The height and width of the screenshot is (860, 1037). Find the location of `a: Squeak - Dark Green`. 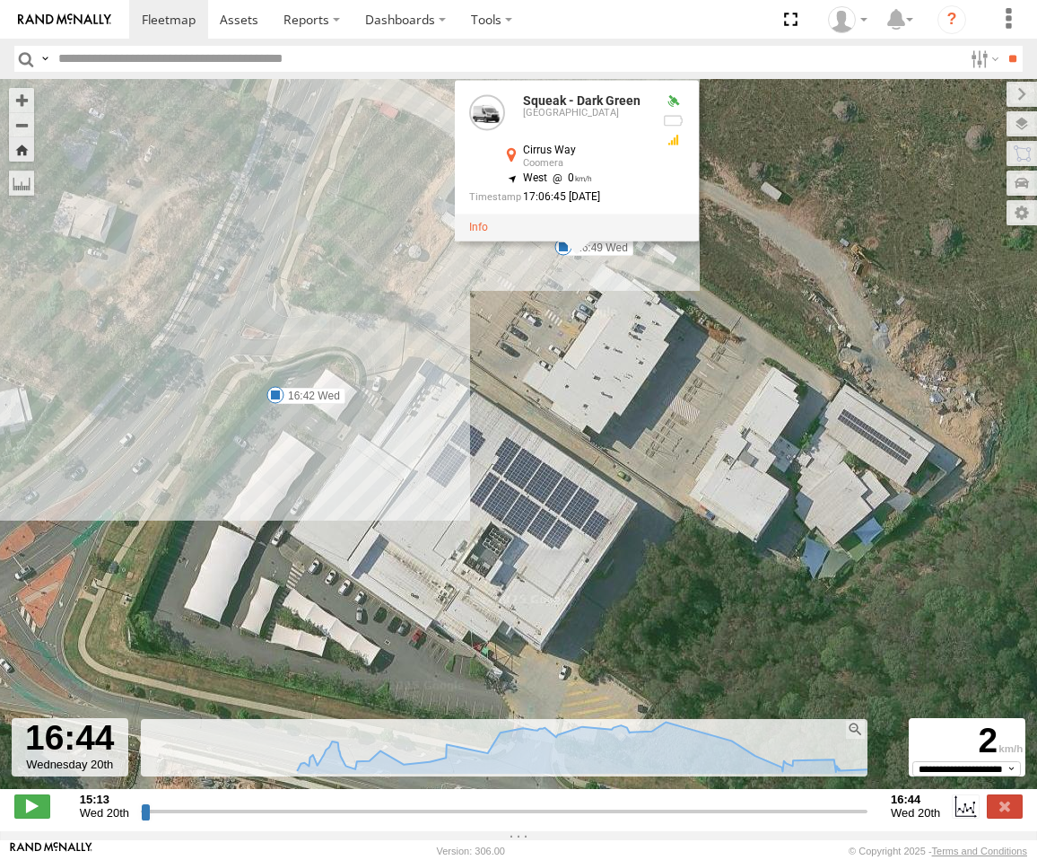

a: Squeak - Dark Green is located at coordinates (581, 100).